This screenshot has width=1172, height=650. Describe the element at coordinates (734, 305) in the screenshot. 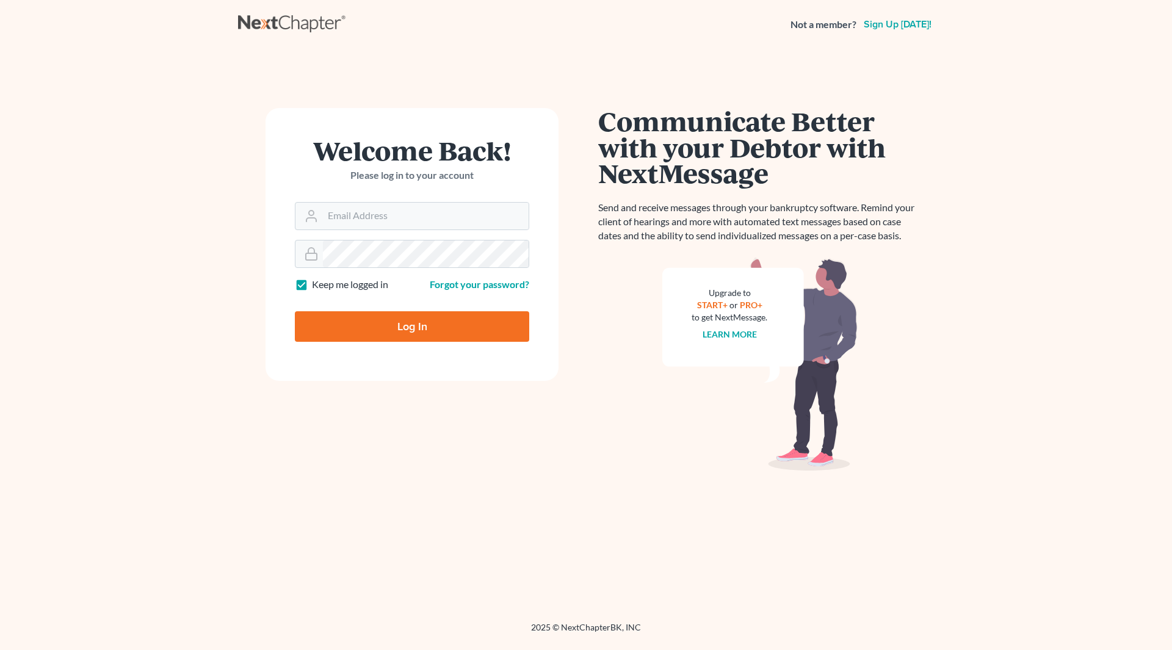

I see `span: or` at that location.